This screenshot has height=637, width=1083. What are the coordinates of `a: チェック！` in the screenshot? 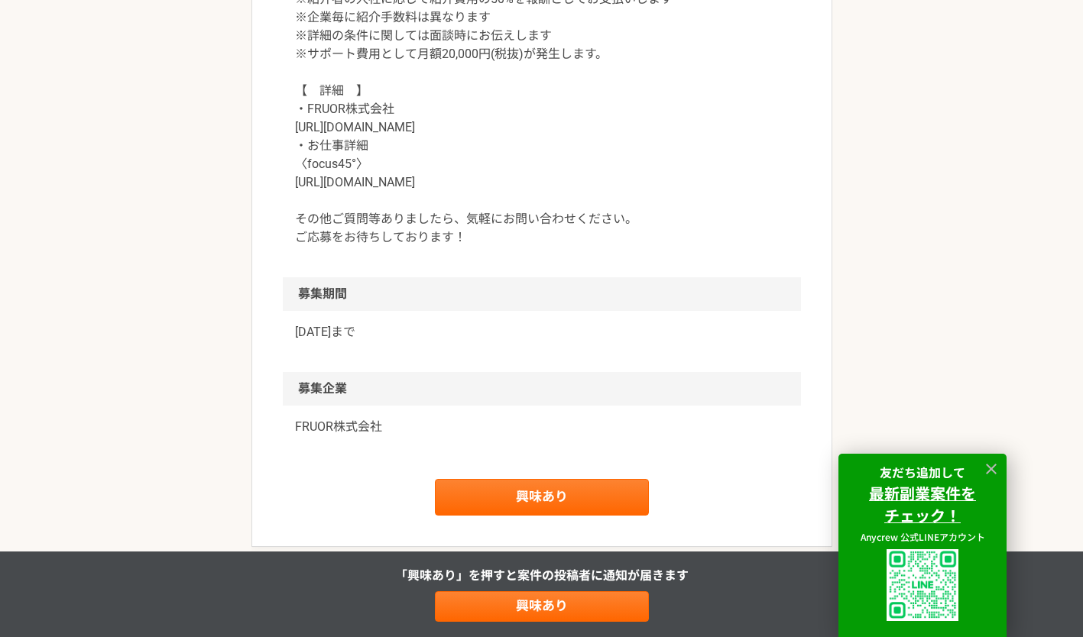 It's located at (922, 517).